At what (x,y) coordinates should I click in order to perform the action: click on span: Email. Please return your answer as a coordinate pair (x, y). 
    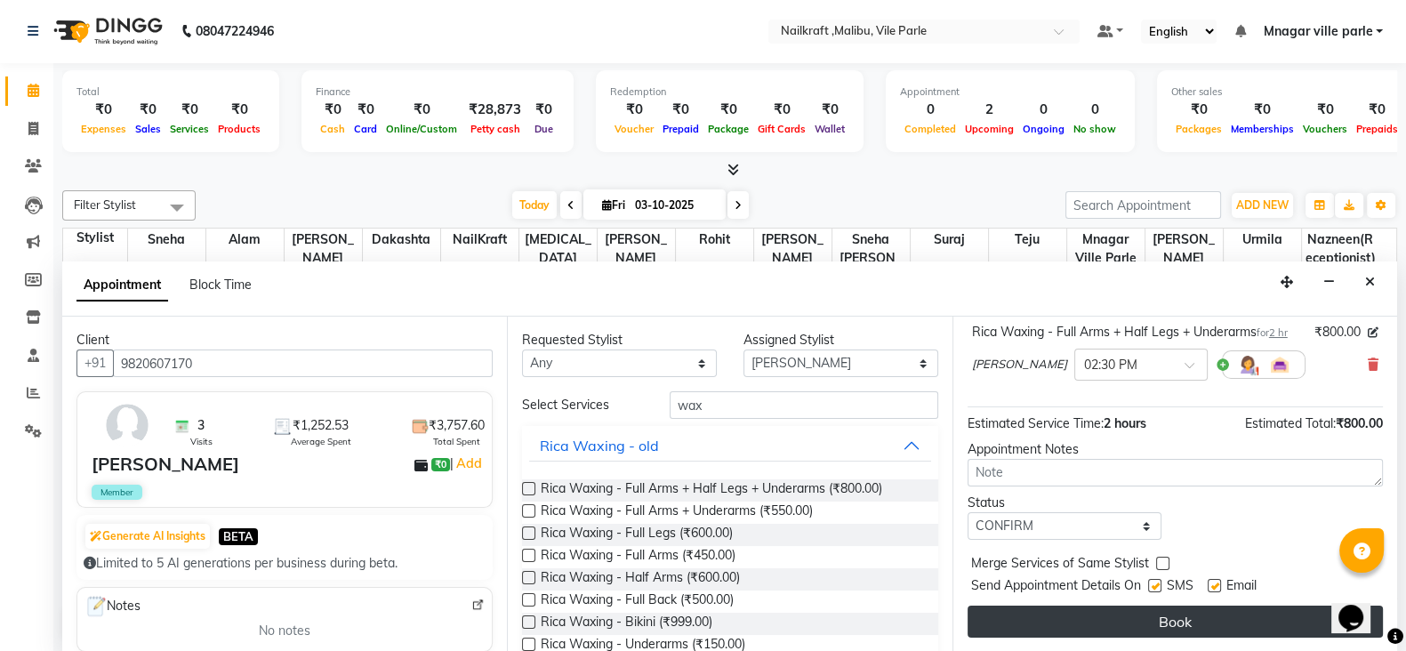
    Looking at the image, I should click on (1242, 587).